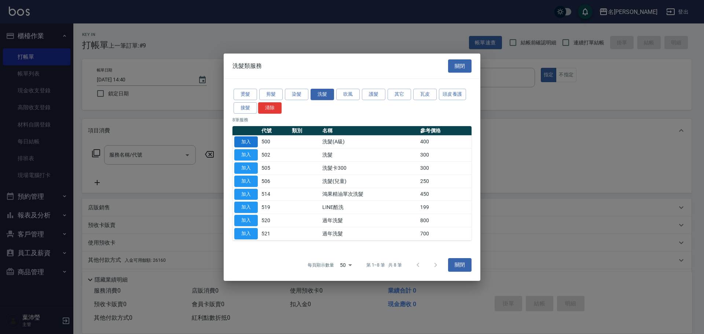 This screenshot has width=704, height=334. What do you see at coordinates (245, 94) in the screenshot?
I see `button: 燙髮` at bounding box center [245, 94].